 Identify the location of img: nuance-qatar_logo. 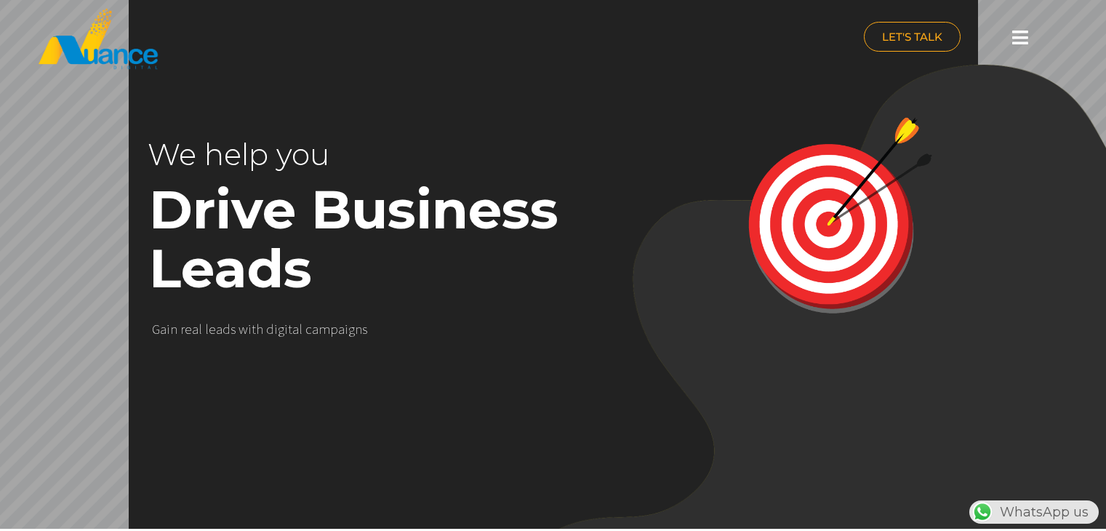
(98, 39).